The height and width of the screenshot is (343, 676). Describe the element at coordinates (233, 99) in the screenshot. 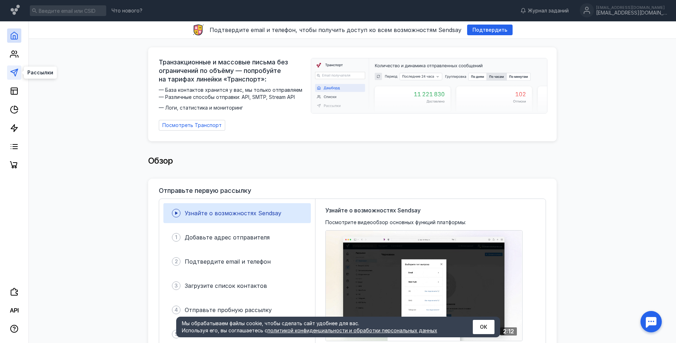

I see `span: — База контактов хранится у вас, мы только отправляем — Различные способы отправки: API, SMTP, St...` at that location.